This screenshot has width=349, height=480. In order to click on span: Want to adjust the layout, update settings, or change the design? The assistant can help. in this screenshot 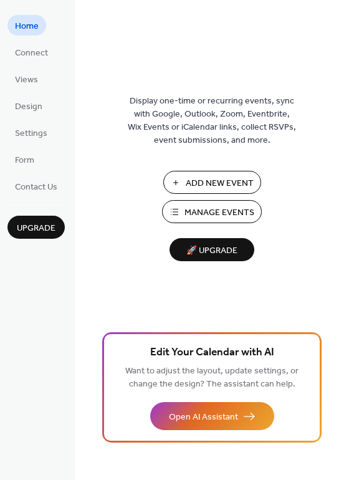, I will do `click(212, 378)`.